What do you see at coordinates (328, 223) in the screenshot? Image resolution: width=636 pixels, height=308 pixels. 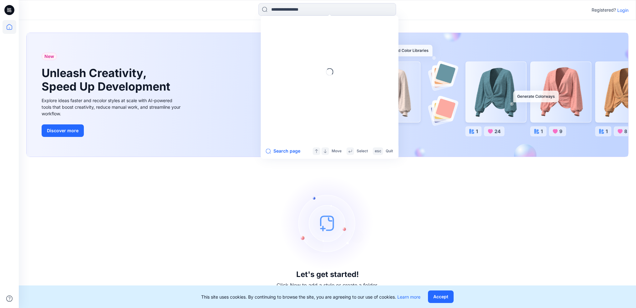 I see `img: empty-state-image.svg` at bounding box center [328, 223].